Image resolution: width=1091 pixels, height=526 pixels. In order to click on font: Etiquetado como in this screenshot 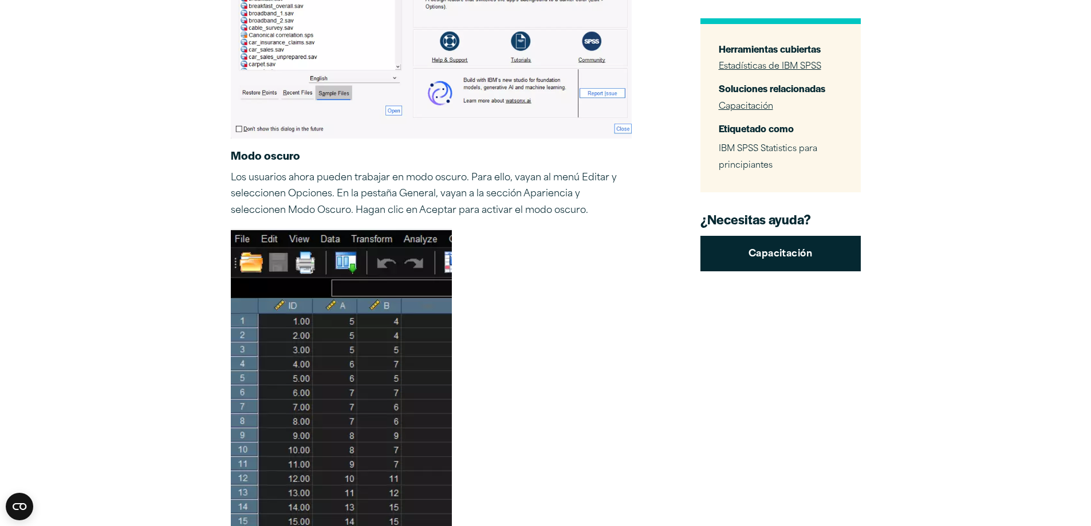, I will do `click(756, 128)`.